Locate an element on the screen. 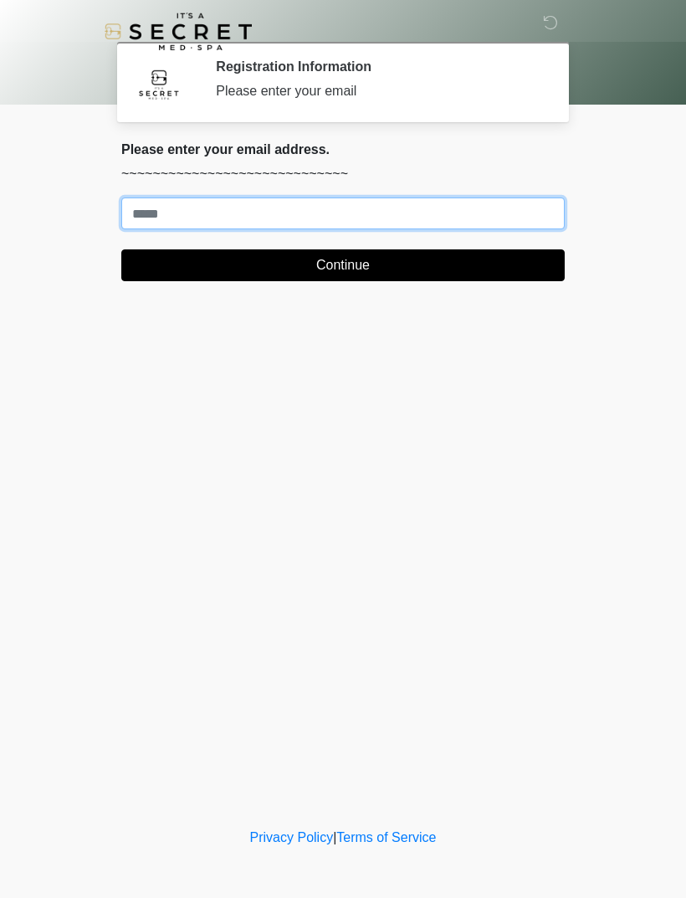  img: It's A Secret Med Spa Logo is located at coordinates (178, 31).